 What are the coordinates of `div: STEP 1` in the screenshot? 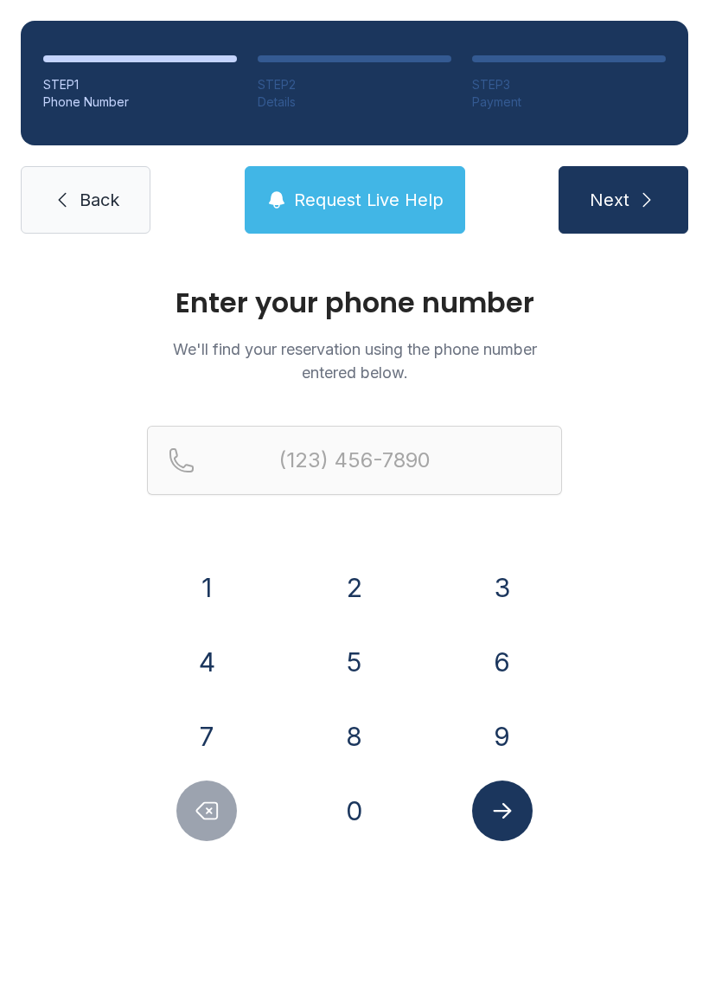 It's located at (140, 85).